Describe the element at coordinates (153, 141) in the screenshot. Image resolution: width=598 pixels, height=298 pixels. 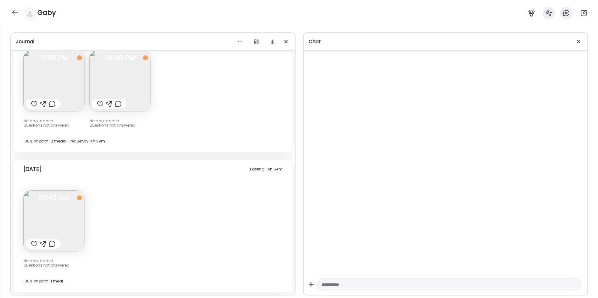
I see `div: 100% on path · 2 meals · Frequency: 4h 39m` at that location.